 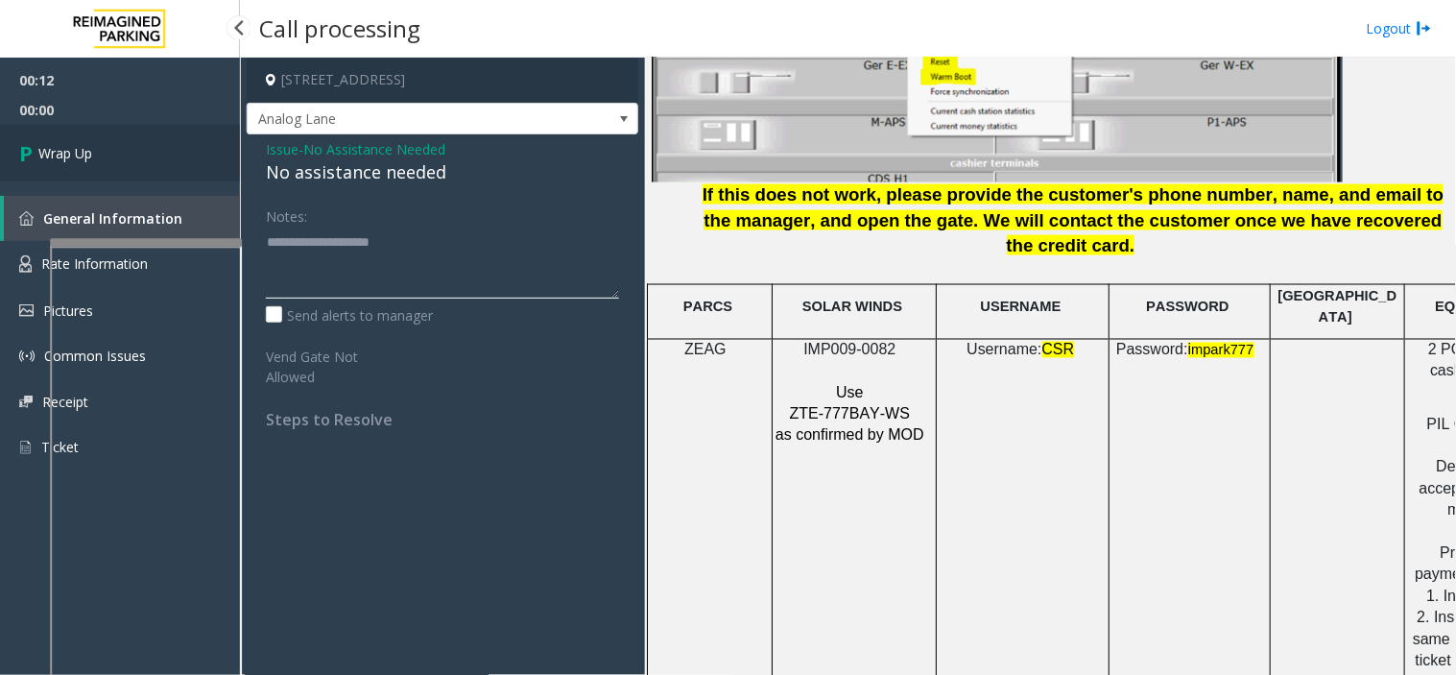 I want to click on span: ZEAG, so click(x=705, y=349).